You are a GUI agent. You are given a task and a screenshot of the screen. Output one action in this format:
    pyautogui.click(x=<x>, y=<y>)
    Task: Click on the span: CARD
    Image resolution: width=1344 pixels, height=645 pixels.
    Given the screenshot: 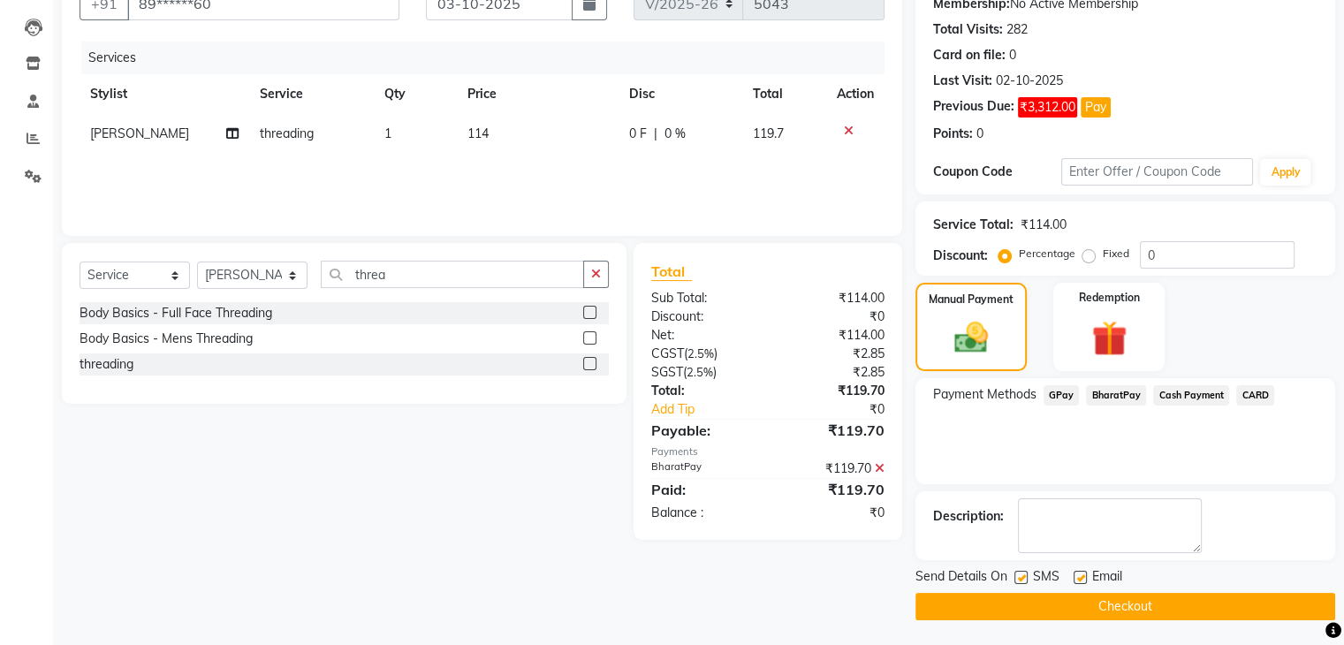 What is the action you would take?
    pyautogui.click(x=1255, y=395)
    